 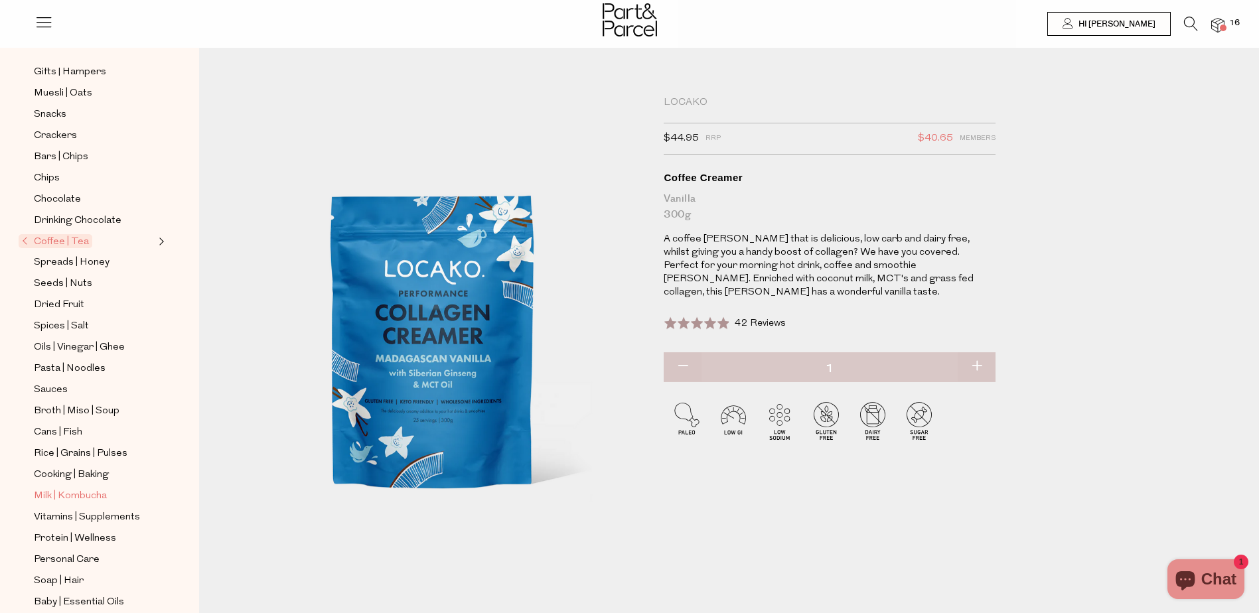 What do you see at coordinates (733, 421) in the screenshot?
I see `img: P_P-ICONS-Live_Bec_V11_Low_Gi.svg` at bounding box center [733, 421].